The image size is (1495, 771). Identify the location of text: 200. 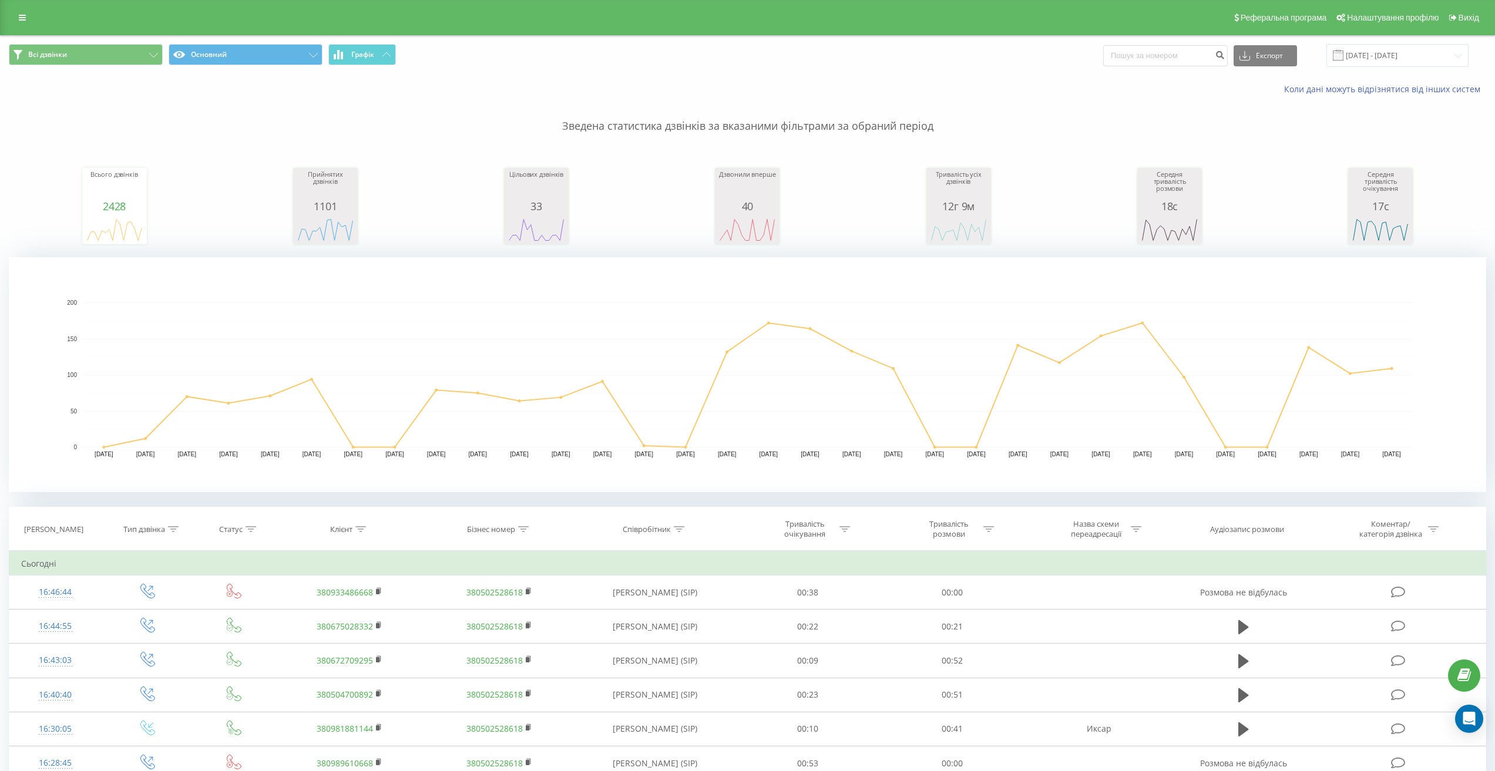
(72, 302).